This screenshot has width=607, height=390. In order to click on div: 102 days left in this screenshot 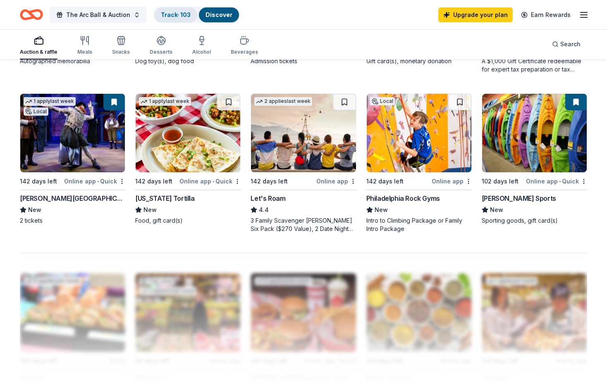, I will do `click(500, 182)`.